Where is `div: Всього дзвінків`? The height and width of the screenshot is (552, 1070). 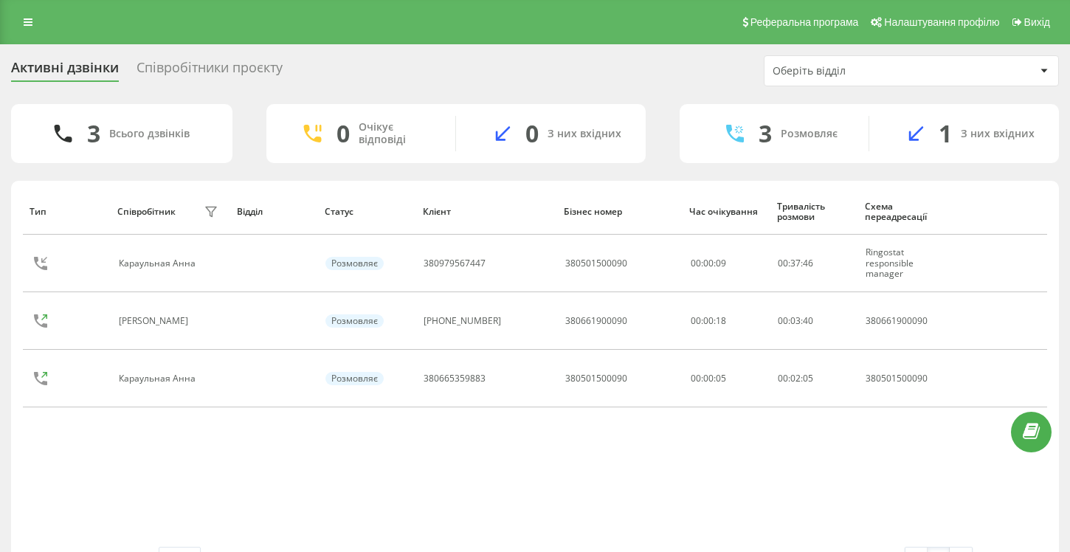 div: Всього дзвінків is located at coordinates (149, 134).